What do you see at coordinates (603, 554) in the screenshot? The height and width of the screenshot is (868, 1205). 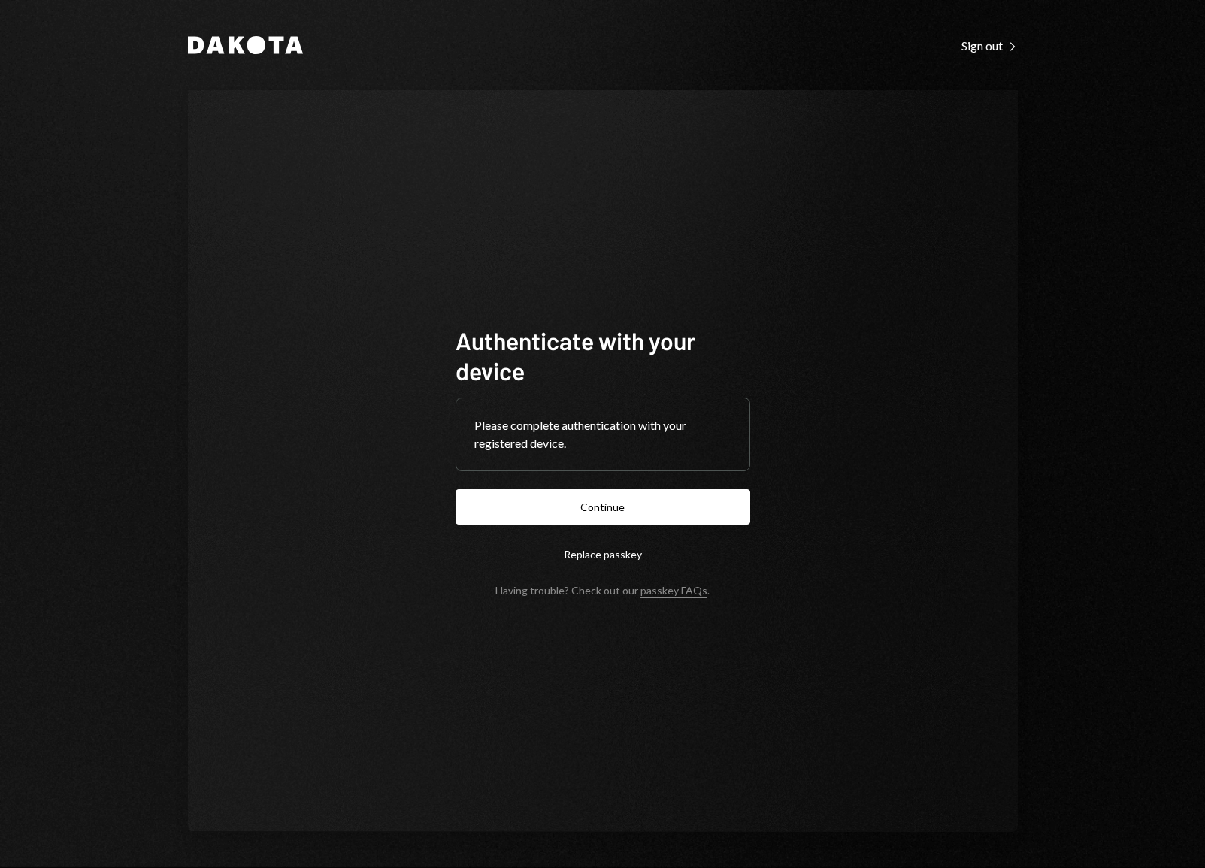 I see `button: Replace passkey` at bounding box center [603, 554].